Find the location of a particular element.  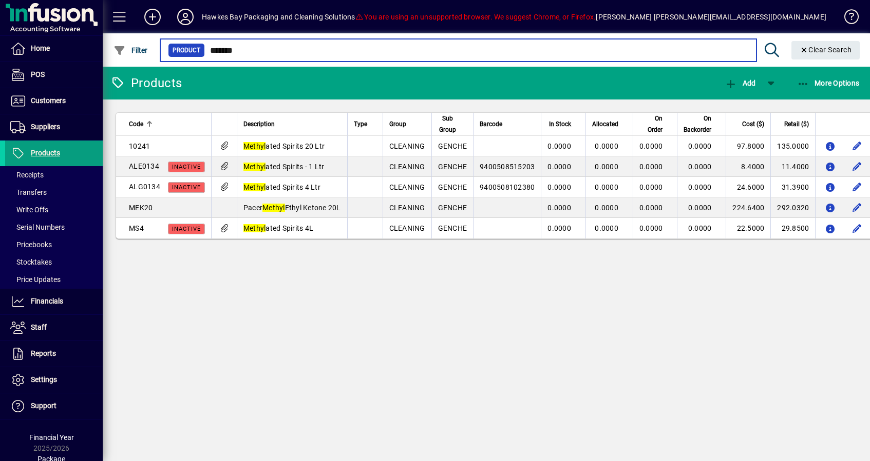

span: Description is located at coordinates (259, 124).